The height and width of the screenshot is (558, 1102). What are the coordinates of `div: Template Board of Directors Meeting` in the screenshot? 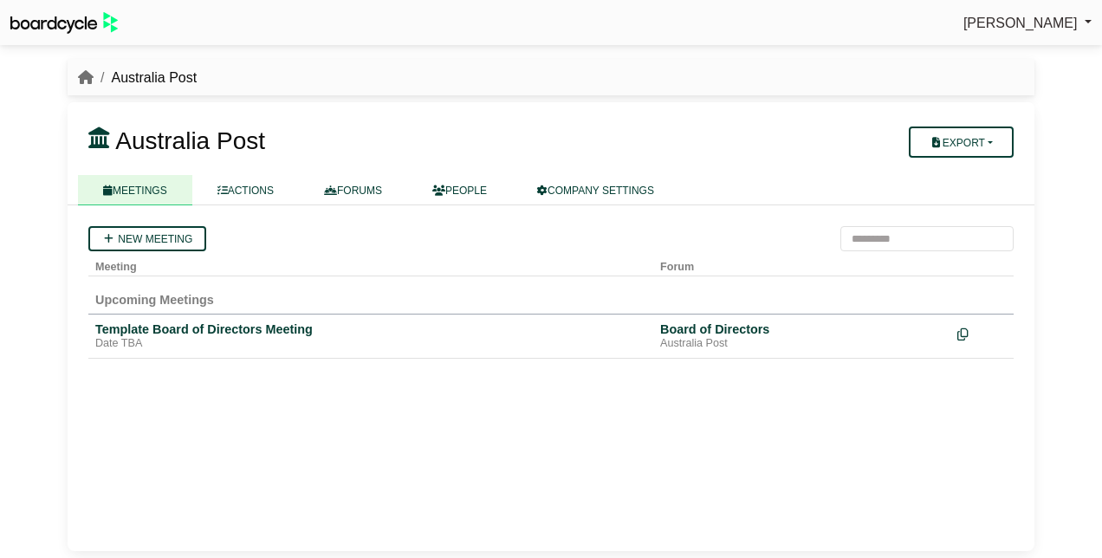 It's located at (371, 329).